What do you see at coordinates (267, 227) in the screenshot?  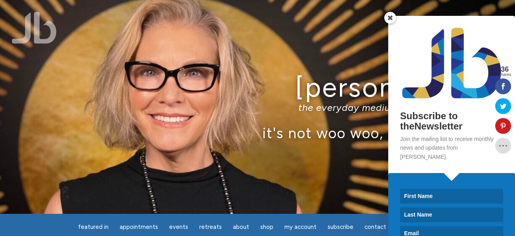 I see `a: Shop` at bounding box center [267, 227].